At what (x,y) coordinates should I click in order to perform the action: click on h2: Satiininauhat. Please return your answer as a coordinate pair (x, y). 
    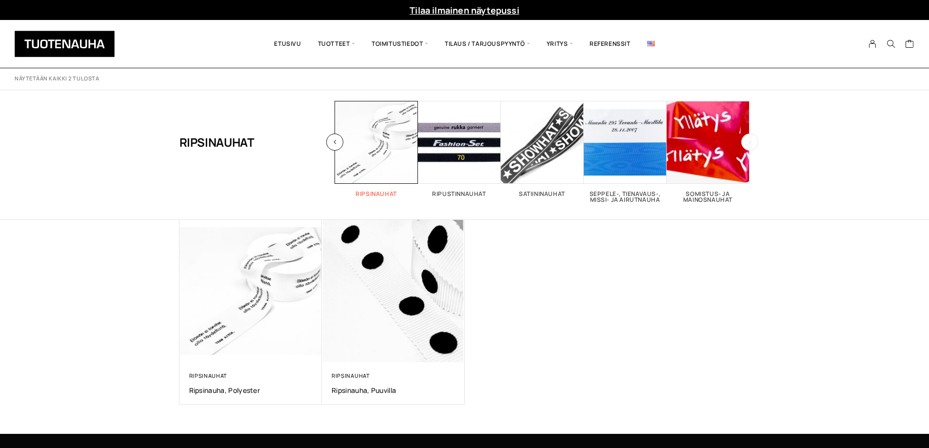
    Looking at the image, I should click on (542, 194).